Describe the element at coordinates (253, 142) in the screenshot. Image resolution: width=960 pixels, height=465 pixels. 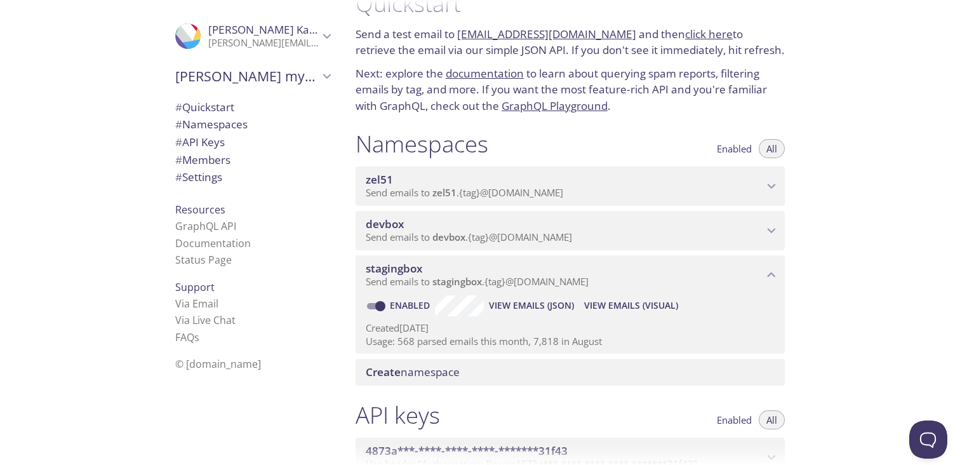
I see `div: API Keys` at that location.